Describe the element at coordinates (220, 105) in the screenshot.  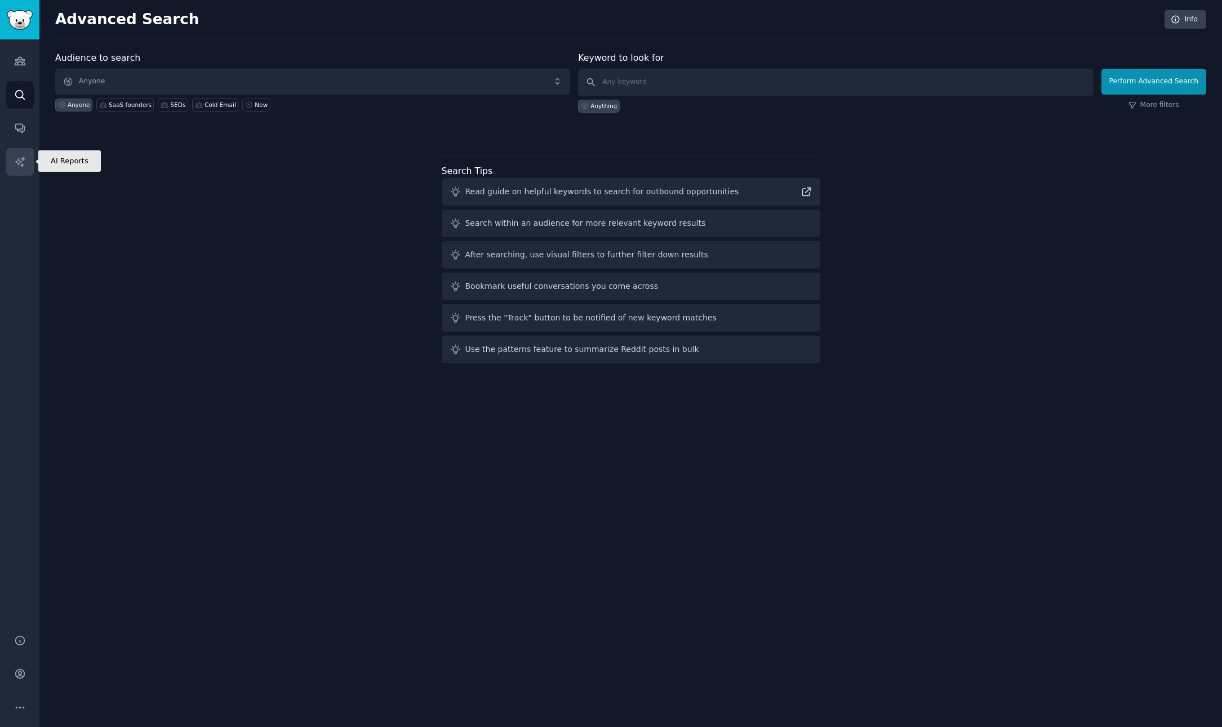
I see `div: Cold Email` at that location.